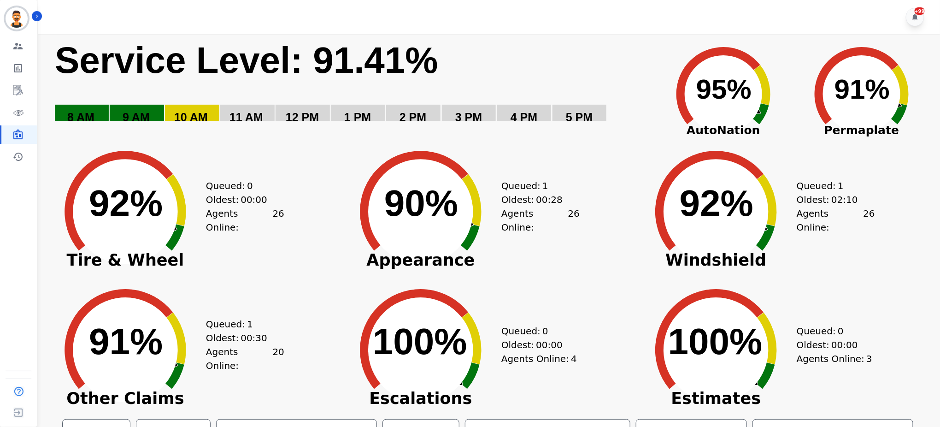 The width and height of the screenshot is (940, 427). Describe the element at coordinates (469, 117) in the screenshot. I see `text: 3 PM` at that location.